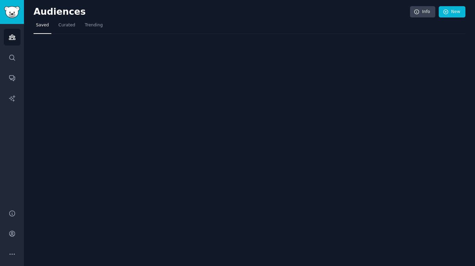 The width and height of the screenshot is (475, 266). Describe the element at coordinates (67, 25) in the screenshot. I see `span: Curated` at that location.